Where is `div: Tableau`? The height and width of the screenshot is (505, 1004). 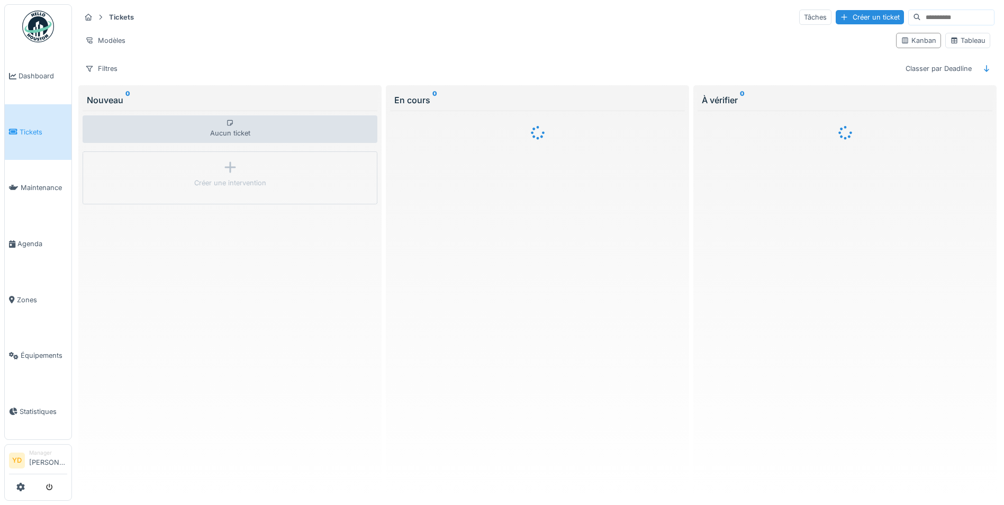
div: Tableau is located at coordinates (968, 40).